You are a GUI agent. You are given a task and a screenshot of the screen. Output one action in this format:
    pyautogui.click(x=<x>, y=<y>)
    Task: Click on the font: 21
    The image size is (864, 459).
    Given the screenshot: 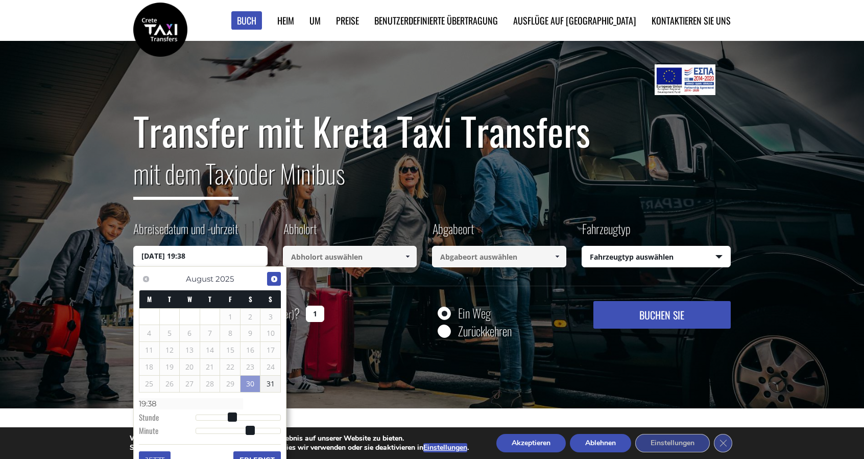 What is the action you would take?
    pyautogui.click(x=210, y=366)
    